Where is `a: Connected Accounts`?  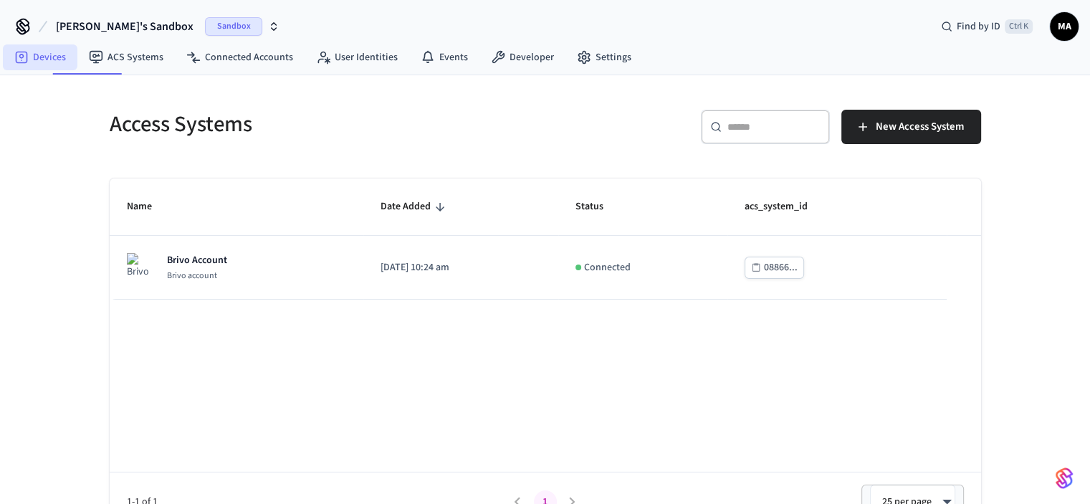
a: Connected Accounts is located at coordinates (239, 57).